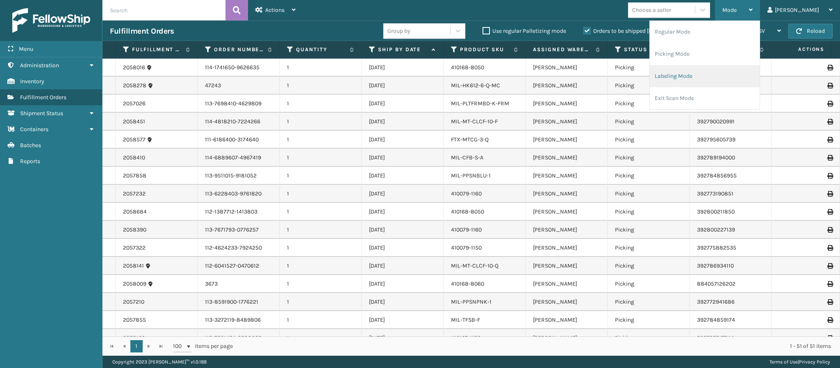  Describe the element at coordinates (466, 338) in the screenshot. I see `a: 410107-1150` at that location.